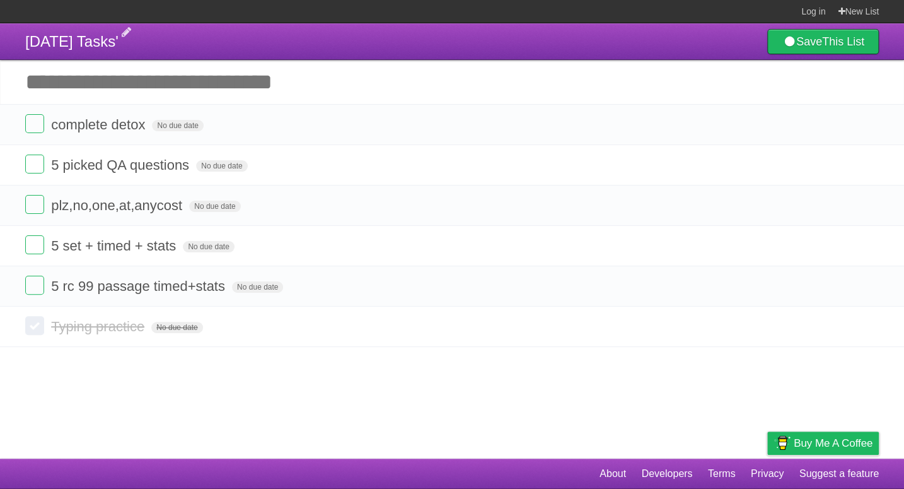 This screenshot has width=904, height=489. Describe the element at coordinates (823, 42) in the screenshot. I see `a: SaveThis List` at that location.